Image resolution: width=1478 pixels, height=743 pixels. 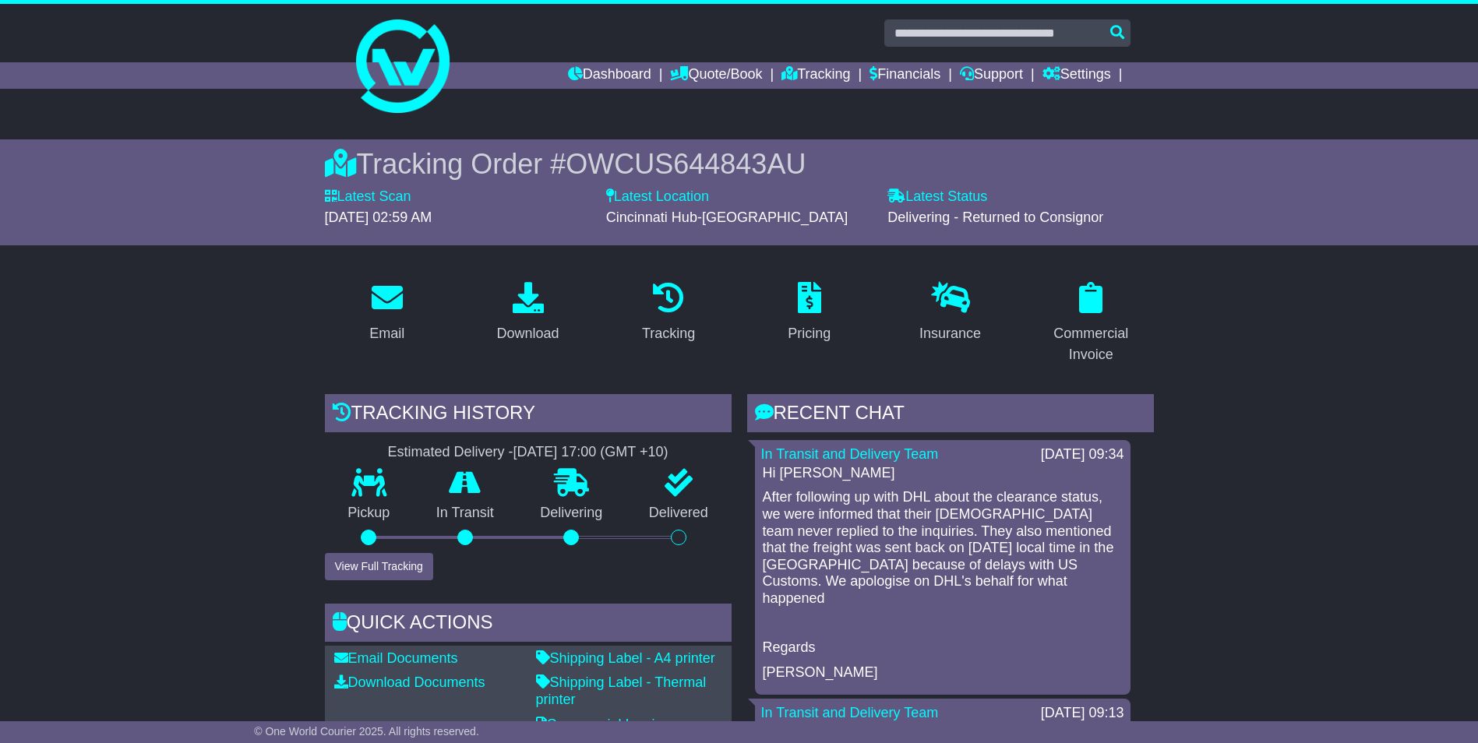 What do you see at coordinates (904, 76) in the screenshot?
I see `a: Financials` at bounding box center [904, 76].